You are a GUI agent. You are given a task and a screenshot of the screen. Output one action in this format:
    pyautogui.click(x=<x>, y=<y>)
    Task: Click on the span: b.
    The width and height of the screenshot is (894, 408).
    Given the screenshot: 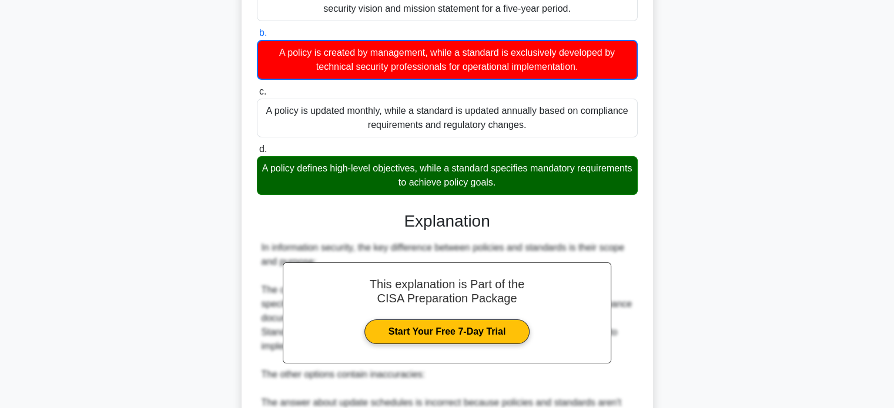 What is the action you would take?
    pyautogui.click(x=263, y=32)
    